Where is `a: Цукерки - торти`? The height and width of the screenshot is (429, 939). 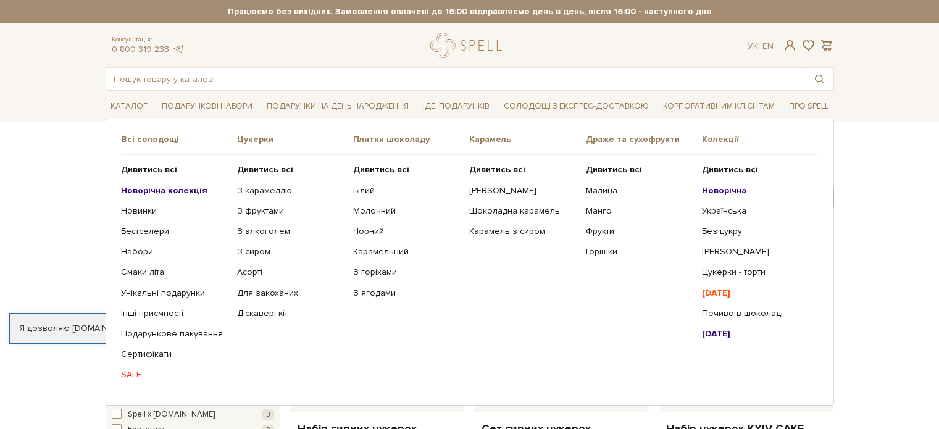
a: Цукерки - торти is located at coordinates (755, 272).